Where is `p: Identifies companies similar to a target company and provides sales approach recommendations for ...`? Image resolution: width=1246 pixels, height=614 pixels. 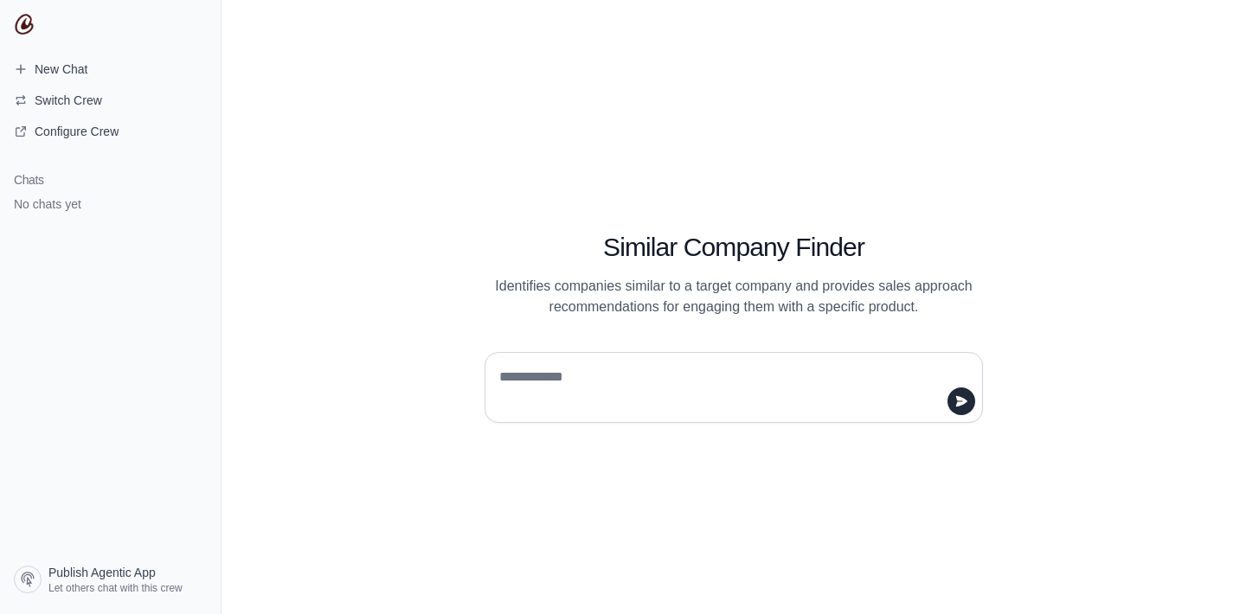
p: Identifies companies similar to a target company and provides sales approach recommendations for ... is located at coordinates (734, 297).